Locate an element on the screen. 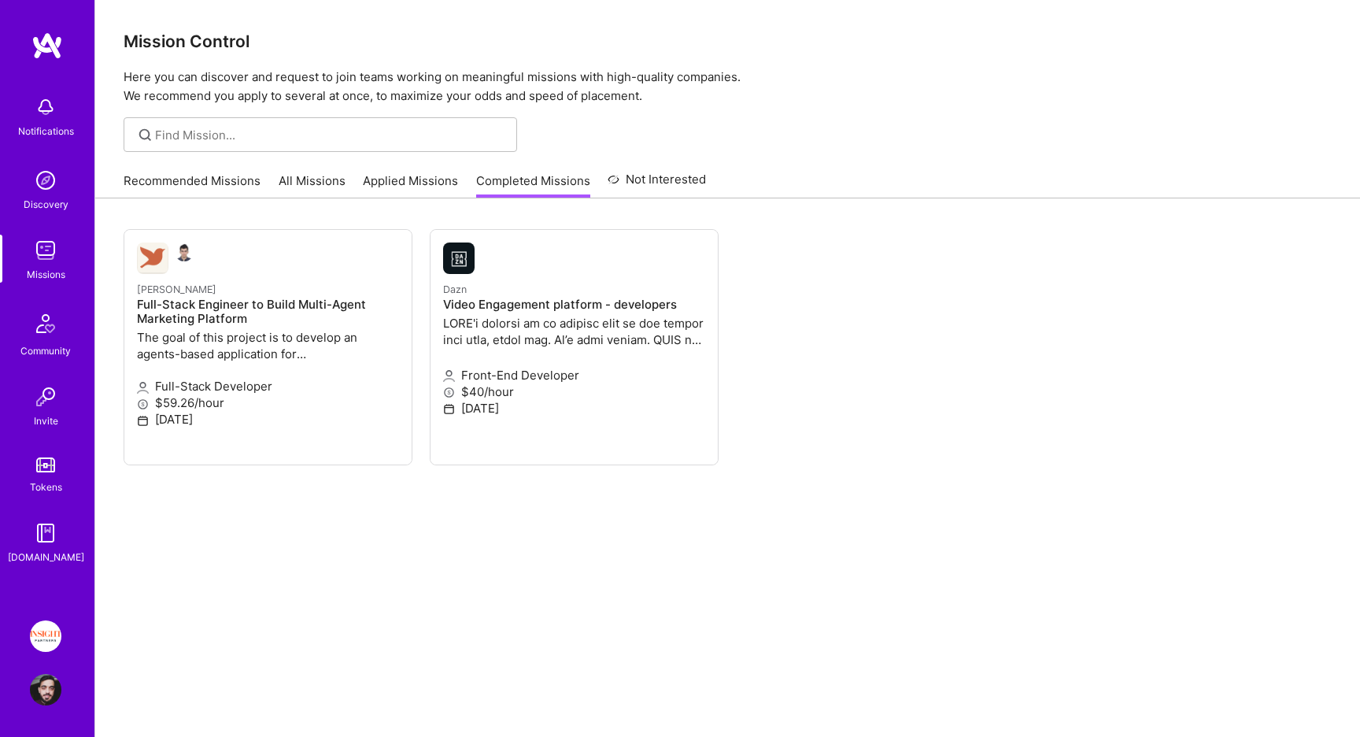 Image resolution: width=1360 pixels, height=737 pixels. img: tokens is located at coordinates (46, 464).